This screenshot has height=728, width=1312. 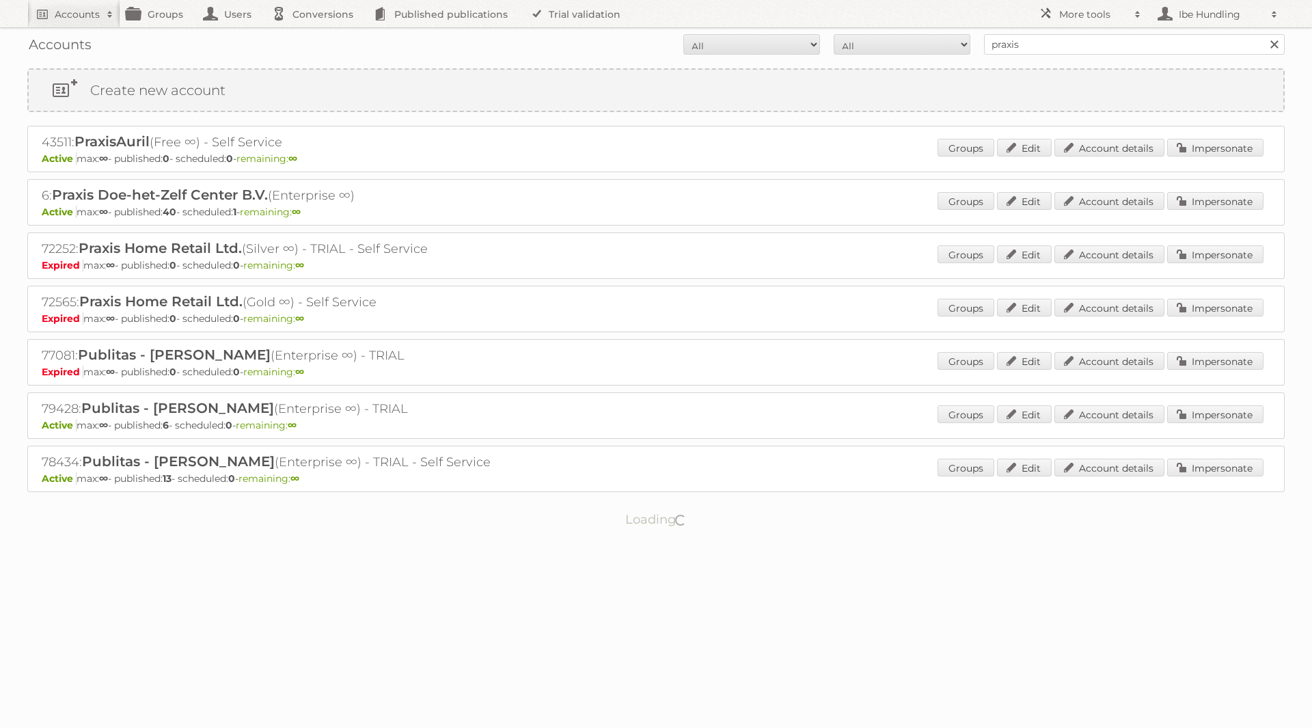 I want to click on strong: 13, so click(x=167, y=478).